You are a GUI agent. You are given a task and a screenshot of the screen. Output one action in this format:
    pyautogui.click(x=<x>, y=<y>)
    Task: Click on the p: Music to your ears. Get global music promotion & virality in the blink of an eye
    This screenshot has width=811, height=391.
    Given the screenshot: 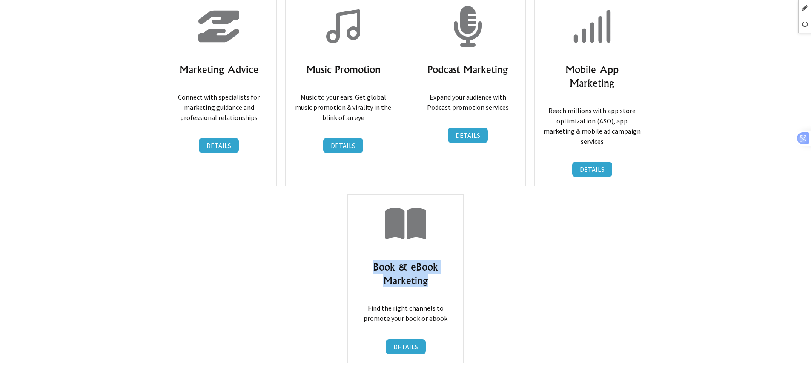 What is the action you would take?
    pyautogui.click(x=343, y=107)
    